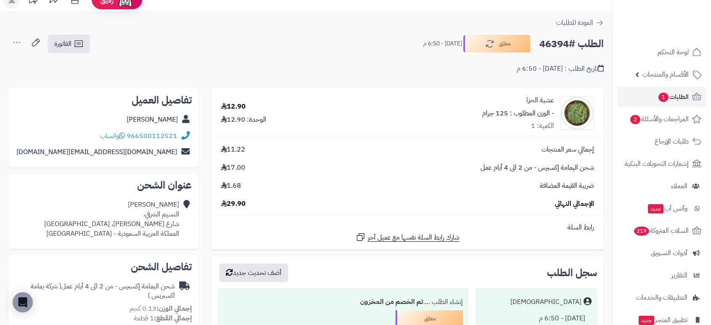 Image resolution: width=711 pixels, height=325 pixels. Describe the element at coordinates (543, 126) in the screenshot. I see `div: الكمية: 1` at that location.